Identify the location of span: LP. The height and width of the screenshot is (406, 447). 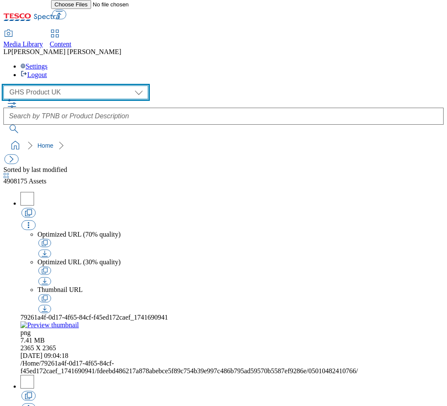
(7, 52).